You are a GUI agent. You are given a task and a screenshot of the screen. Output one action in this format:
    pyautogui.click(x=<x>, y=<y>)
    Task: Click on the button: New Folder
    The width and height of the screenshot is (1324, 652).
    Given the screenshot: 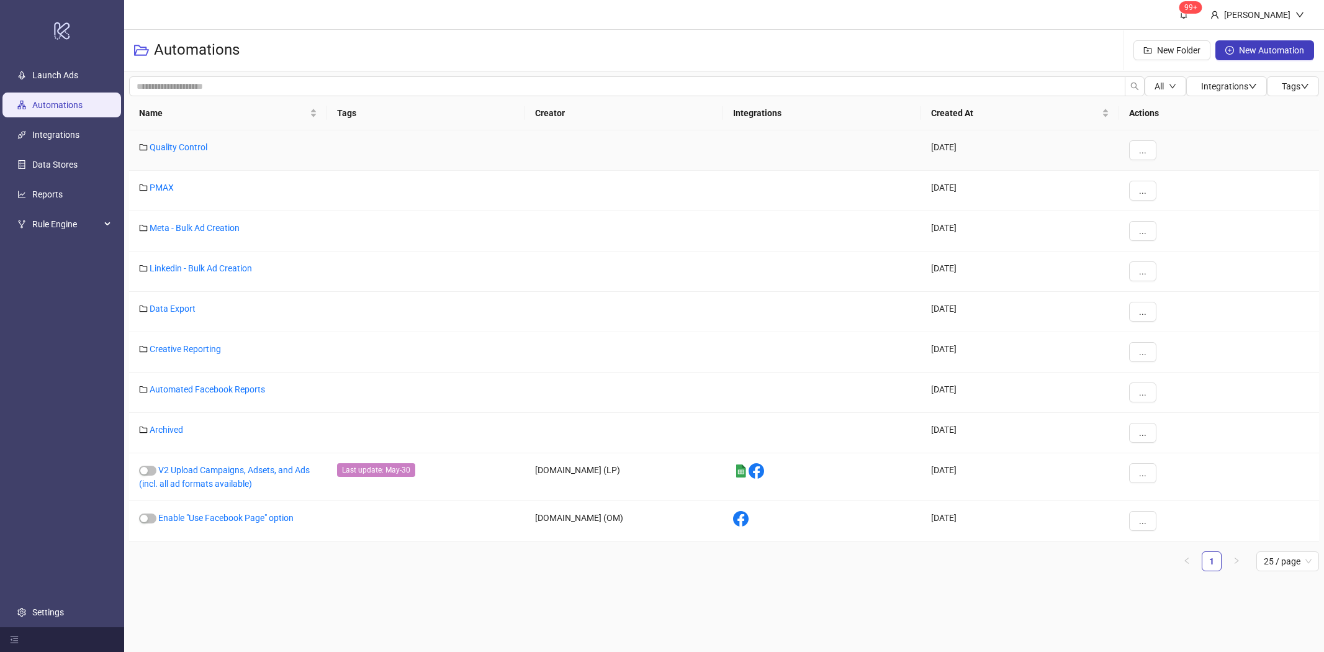 What is the action you would take?
    pyautogui.click(x=1171, y=50)
    